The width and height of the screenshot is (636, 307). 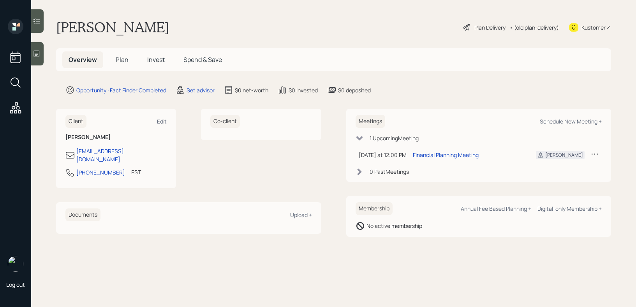 What do you see at coordinates (394, 226) in the screenshot?
I see `div: No active membership` at bounding box center [394, 226].